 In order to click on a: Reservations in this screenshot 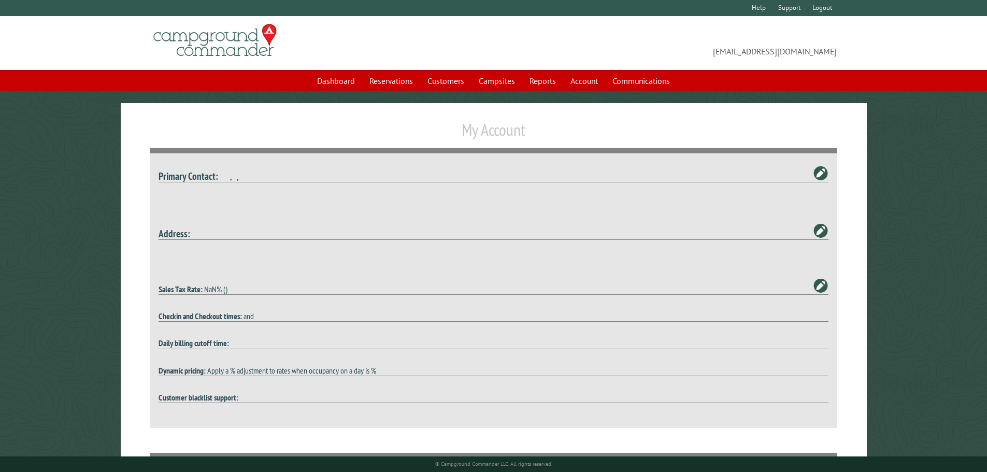, I will do `click(391, 81)`.